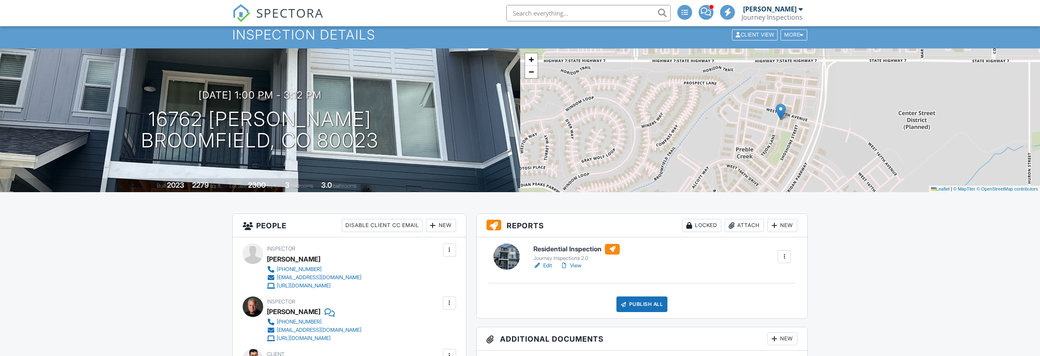 Image resolution: width=1040 pixels, height=356 pixels. Describe the element at coordinates (576, 253) in the screenshot. I see `a: Residential Inspection Journey Inspections 2.0` at that location.